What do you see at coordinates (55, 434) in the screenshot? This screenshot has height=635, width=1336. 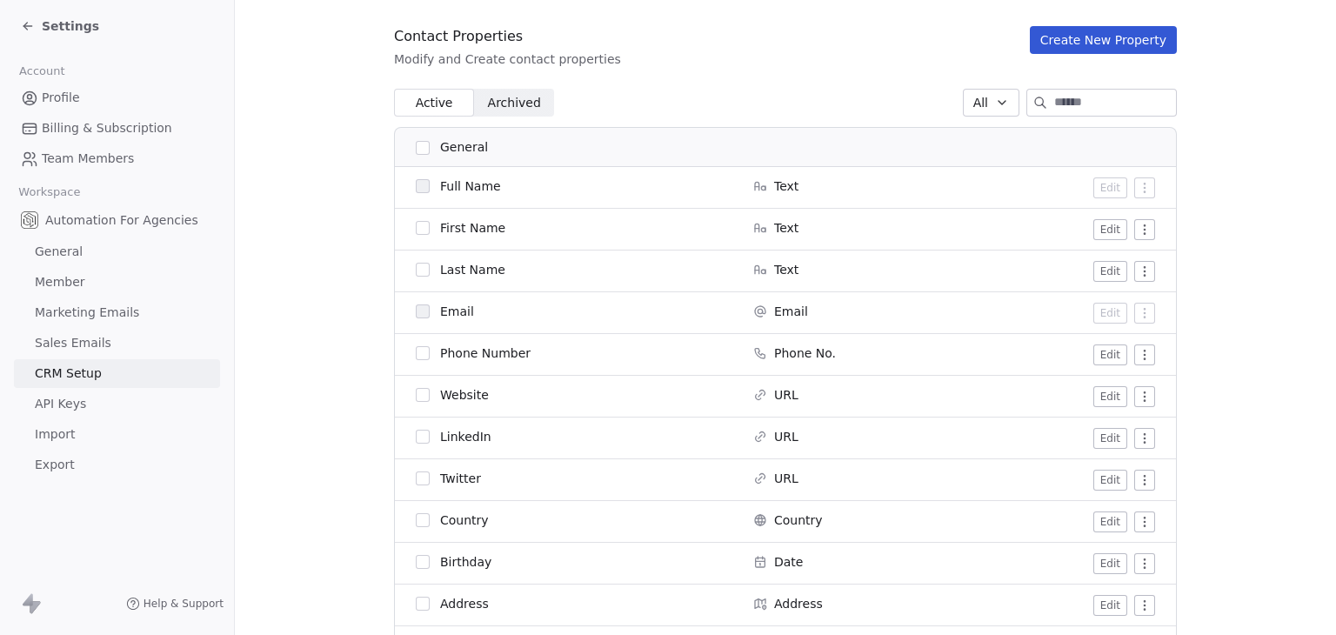 I see `span: Import` at bounding box center [55, 434].